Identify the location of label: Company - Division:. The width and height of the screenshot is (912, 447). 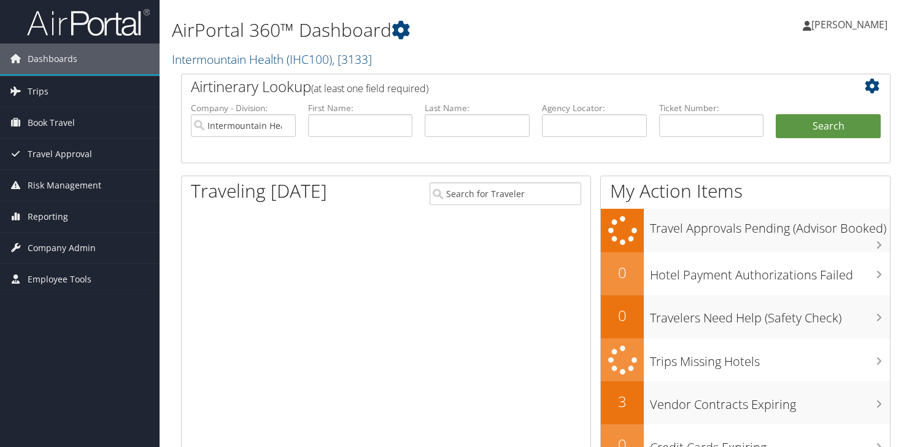
(243, 108).